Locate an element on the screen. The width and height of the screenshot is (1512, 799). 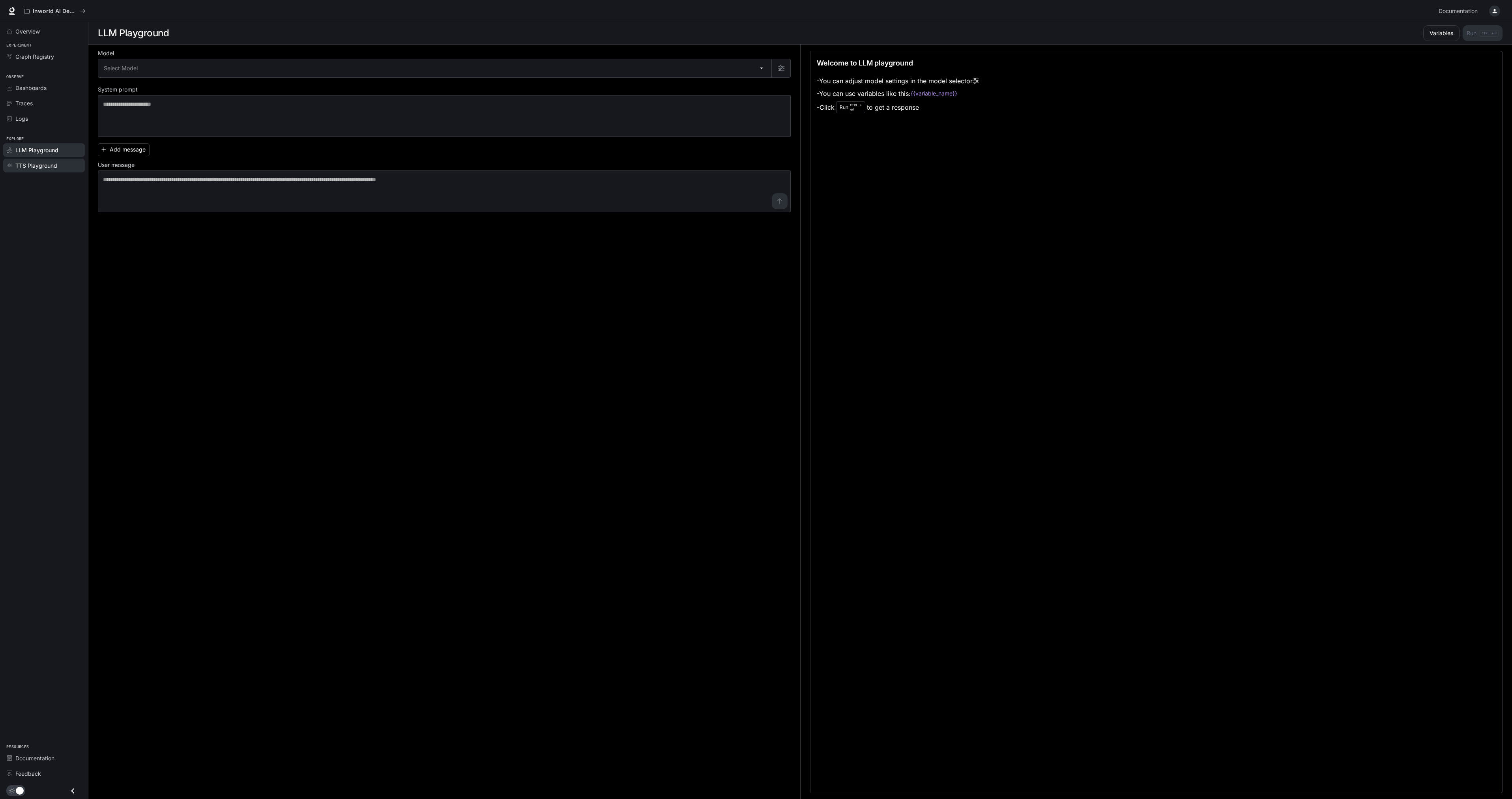
p: CTRL + is located at coordinates (856, 105).